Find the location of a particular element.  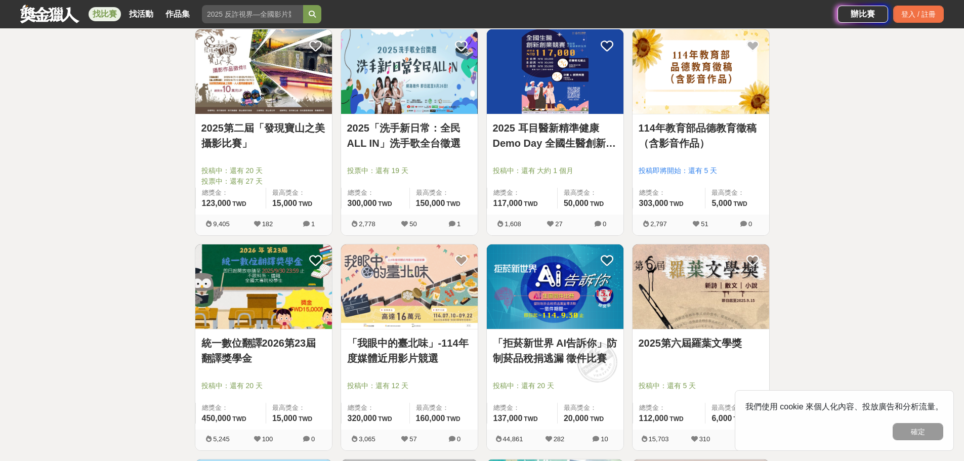

span: 15,703 is located at coordinates (659, 439).